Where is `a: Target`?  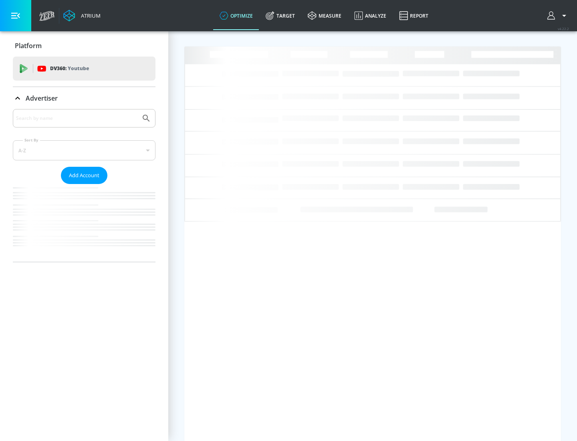
a: Target is located at coordinates (280, 16).